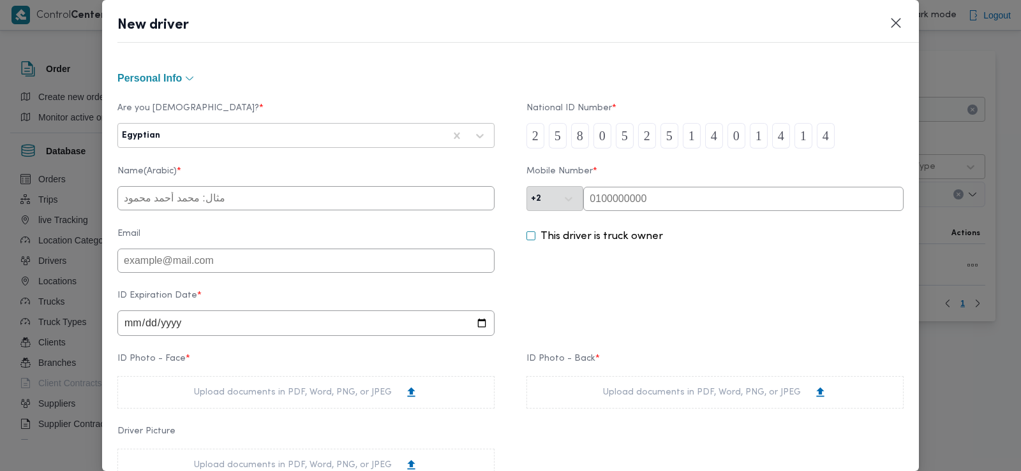  I want to click on label: Email, so click(306, 239).